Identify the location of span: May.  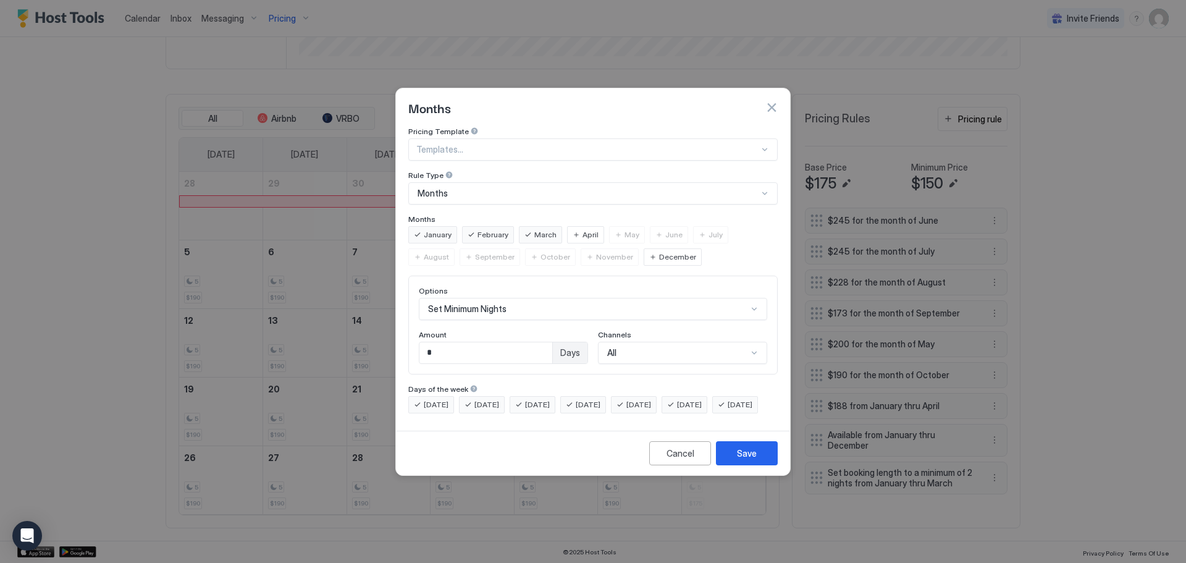
(632, 235).